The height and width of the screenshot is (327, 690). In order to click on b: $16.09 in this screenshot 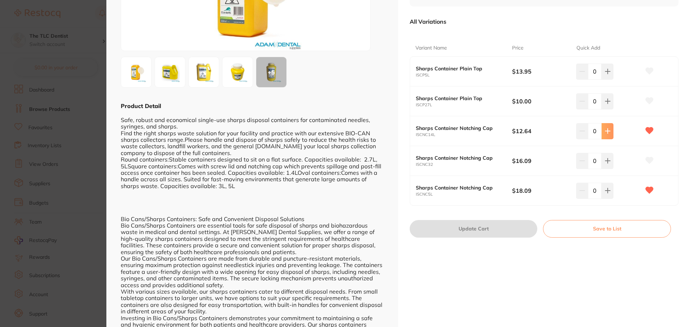, I will do `click(541, 161)`.